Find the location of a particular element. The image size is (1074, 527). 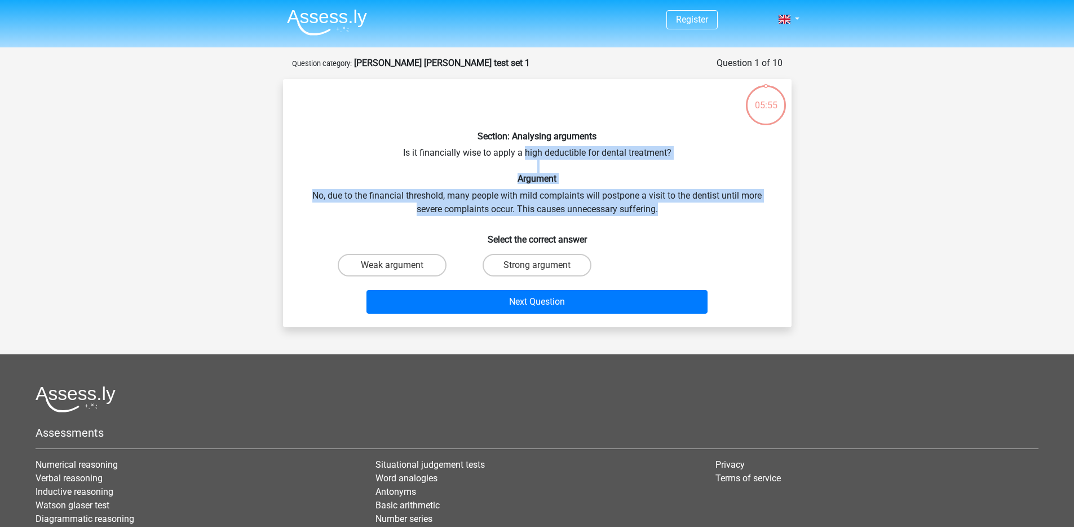

h6: Select the correct answer is located at coordinates (537, 235).